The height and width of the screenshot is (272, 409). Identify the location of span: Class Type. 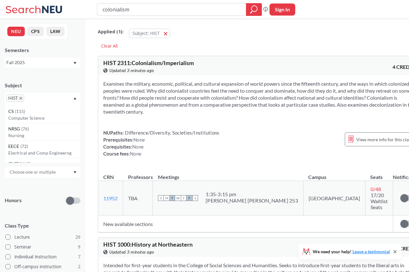
(43, 226).